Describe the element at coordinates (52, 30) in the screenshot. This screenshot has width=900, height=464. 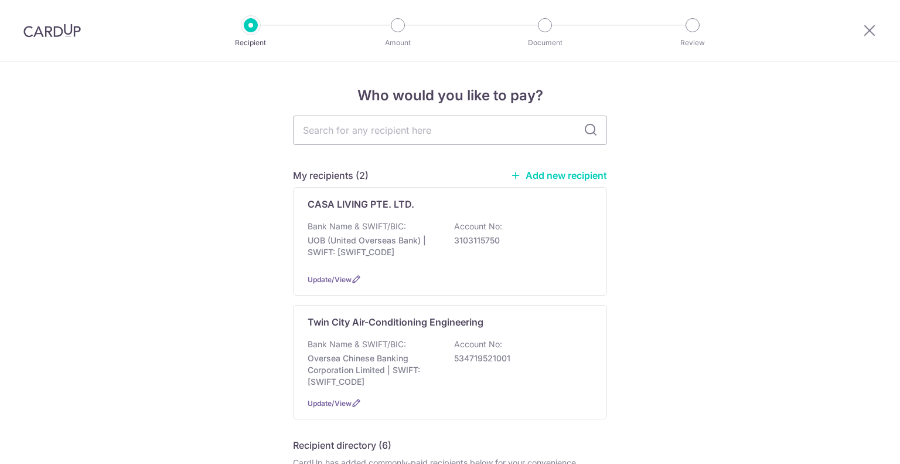
I see `img: CardUp` at that location.